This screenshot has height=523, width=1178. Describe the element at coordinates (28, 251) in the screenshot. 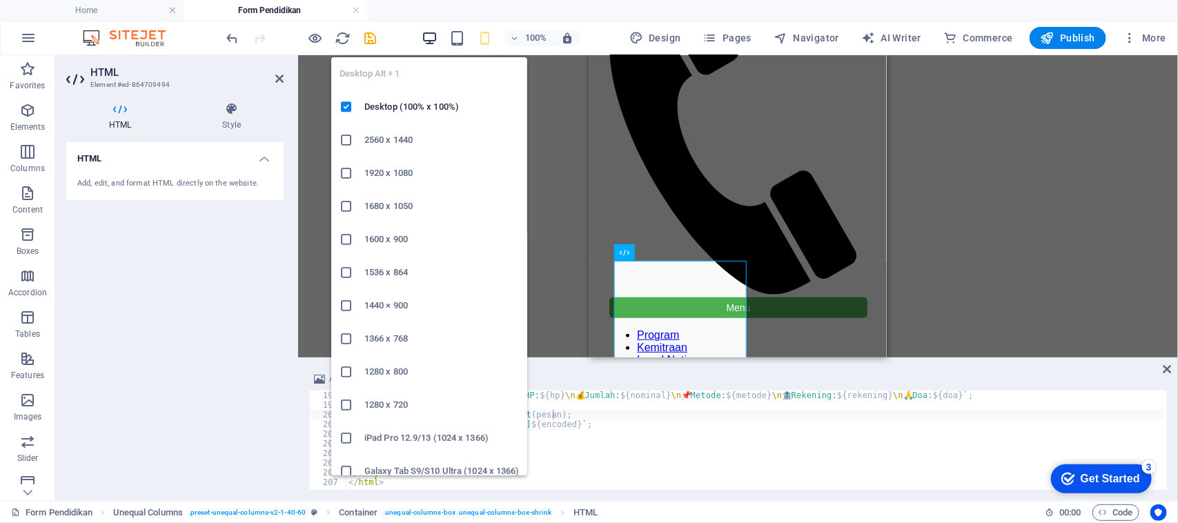

I see `p: Boxes` at that location.